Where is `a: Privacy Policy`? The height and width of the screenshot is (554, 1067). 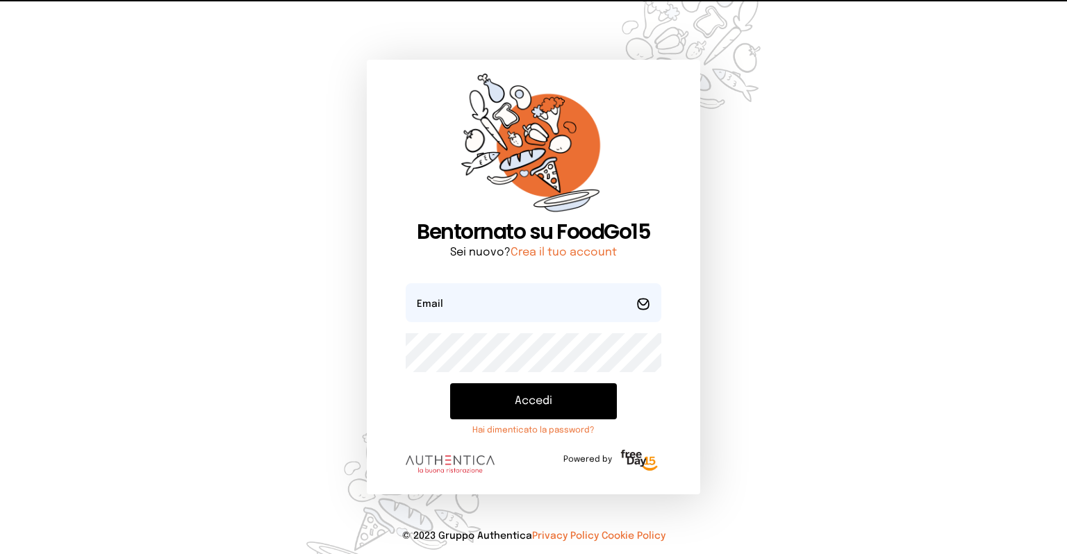
a: Privacy Policy is located at coordinates (566, 536).